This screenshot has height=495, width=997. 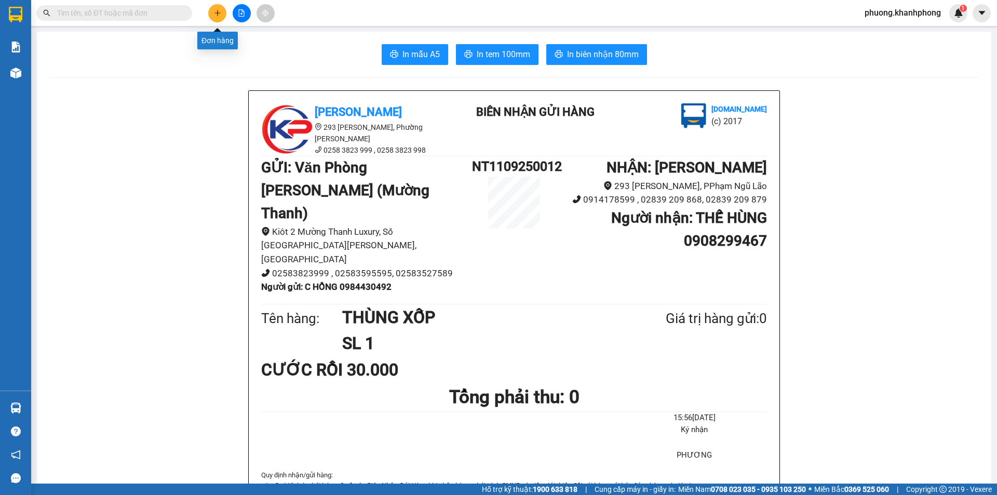 What do you see at coordinates (344, 370) in the screenshot?
I see `div: CƯỚC RỒI 30.000` at bounding box center [344, 370].